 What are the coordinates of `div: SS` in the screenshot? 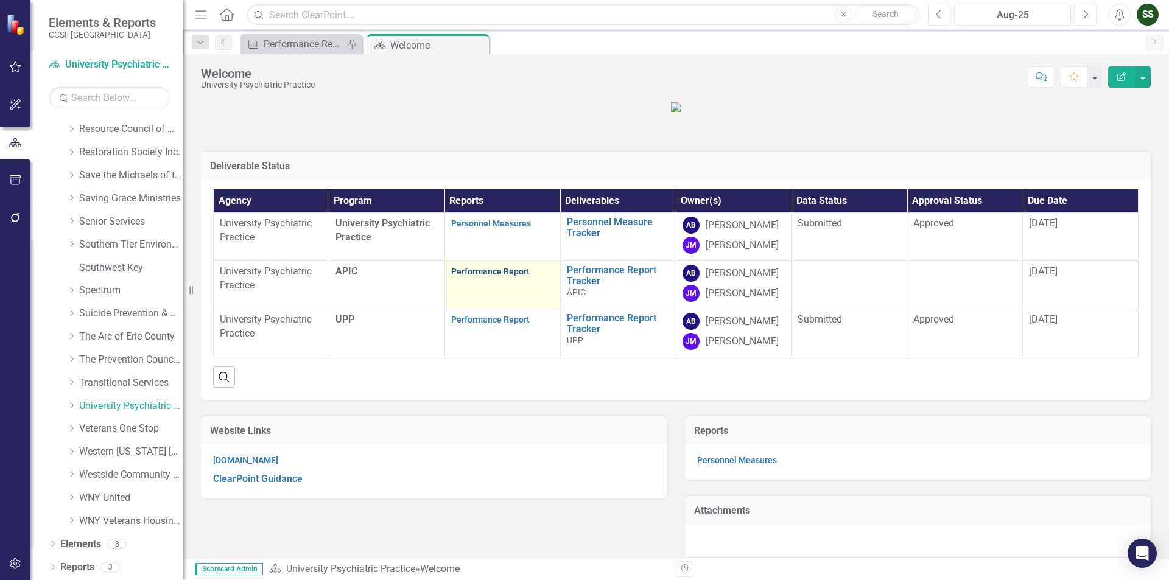 It's located at (1147, 15).